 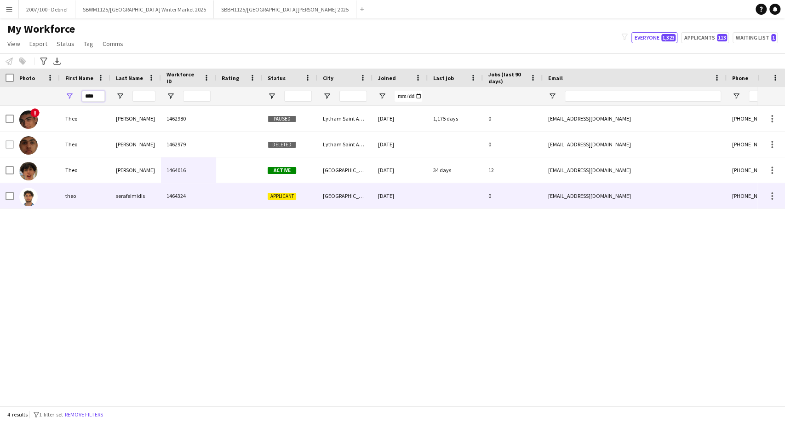 What do you see at coordinates (755, 38) in the screenshot?
I see `button: Waiting list1` at bounding box center [755, 38].